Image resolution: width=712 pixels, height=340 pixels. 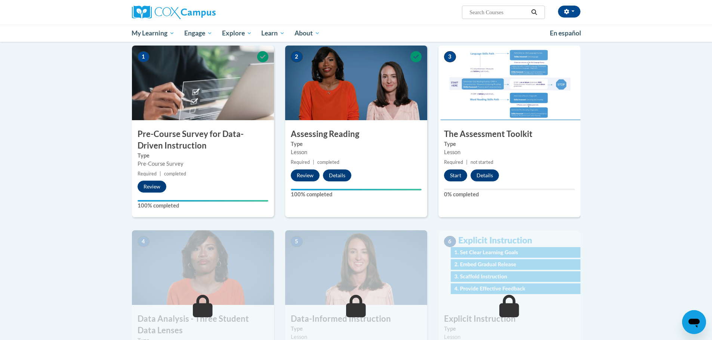 I want to click on span: En español, so click(x=565, y=33).